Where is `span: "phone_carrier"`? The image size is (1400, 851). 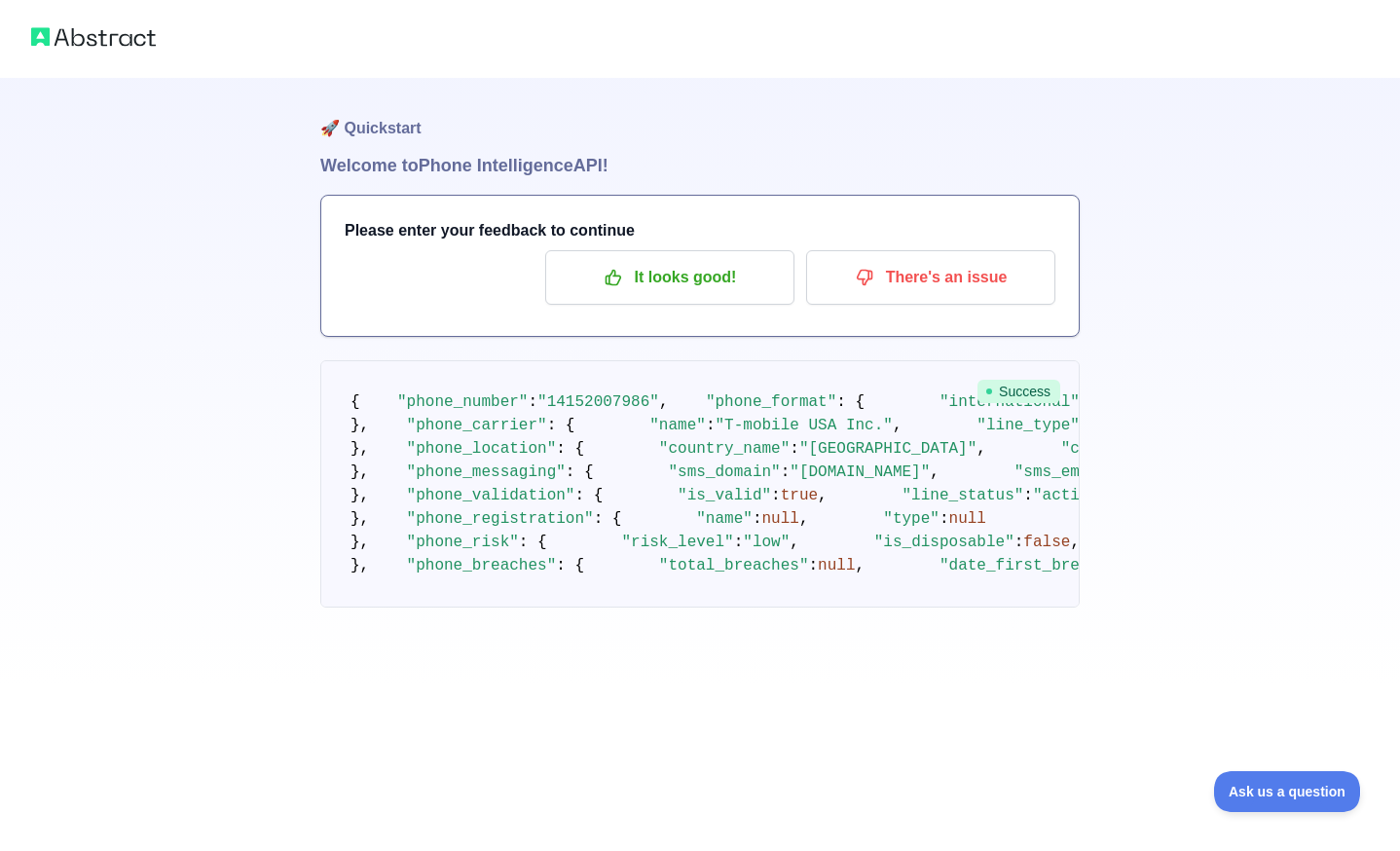
span: "phone_carrier" is located at coordinates (477, 426).